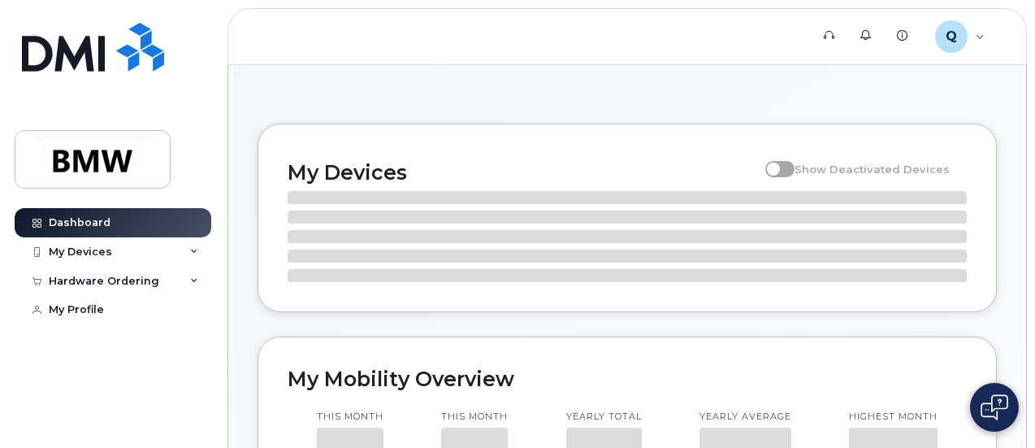 This screenshot has width=1035, height=448. What do you see at coordinates (772, 160) in the screenshot?
I see `input: Show Deactivated Devices` at bounding box center [772, 160].